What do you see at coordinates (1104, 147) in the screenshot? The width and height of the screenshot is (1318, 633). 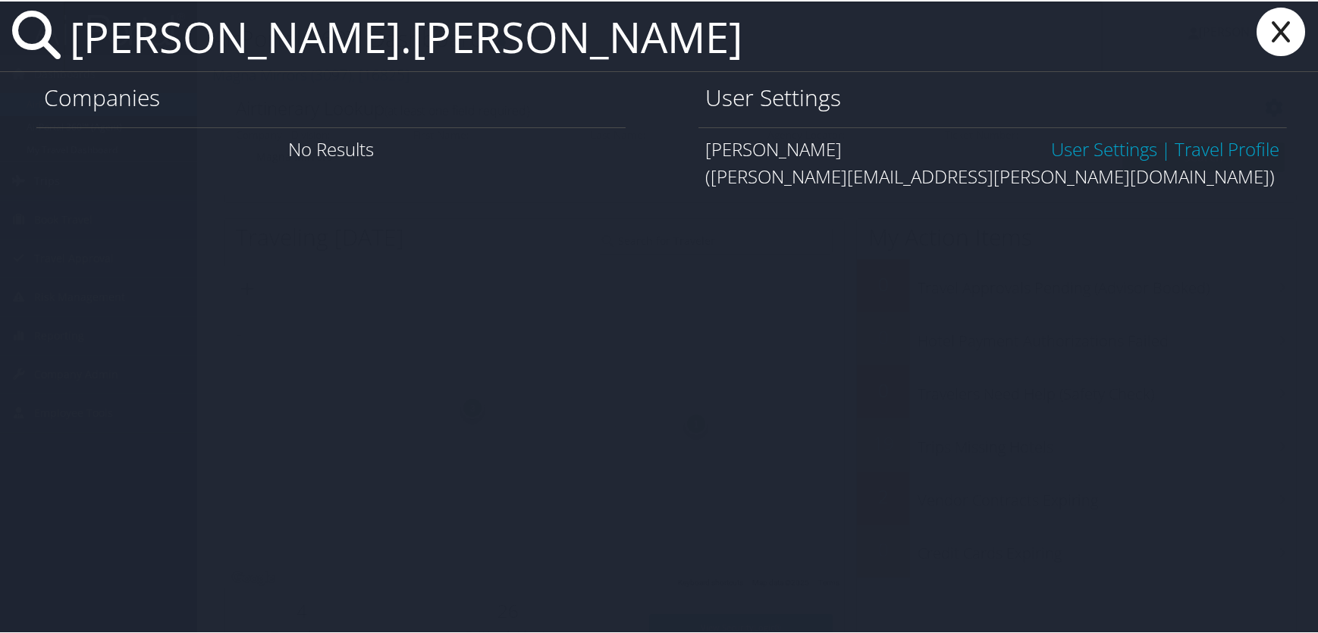 I see `a: User Settings` at bounding box center [1104, 147].